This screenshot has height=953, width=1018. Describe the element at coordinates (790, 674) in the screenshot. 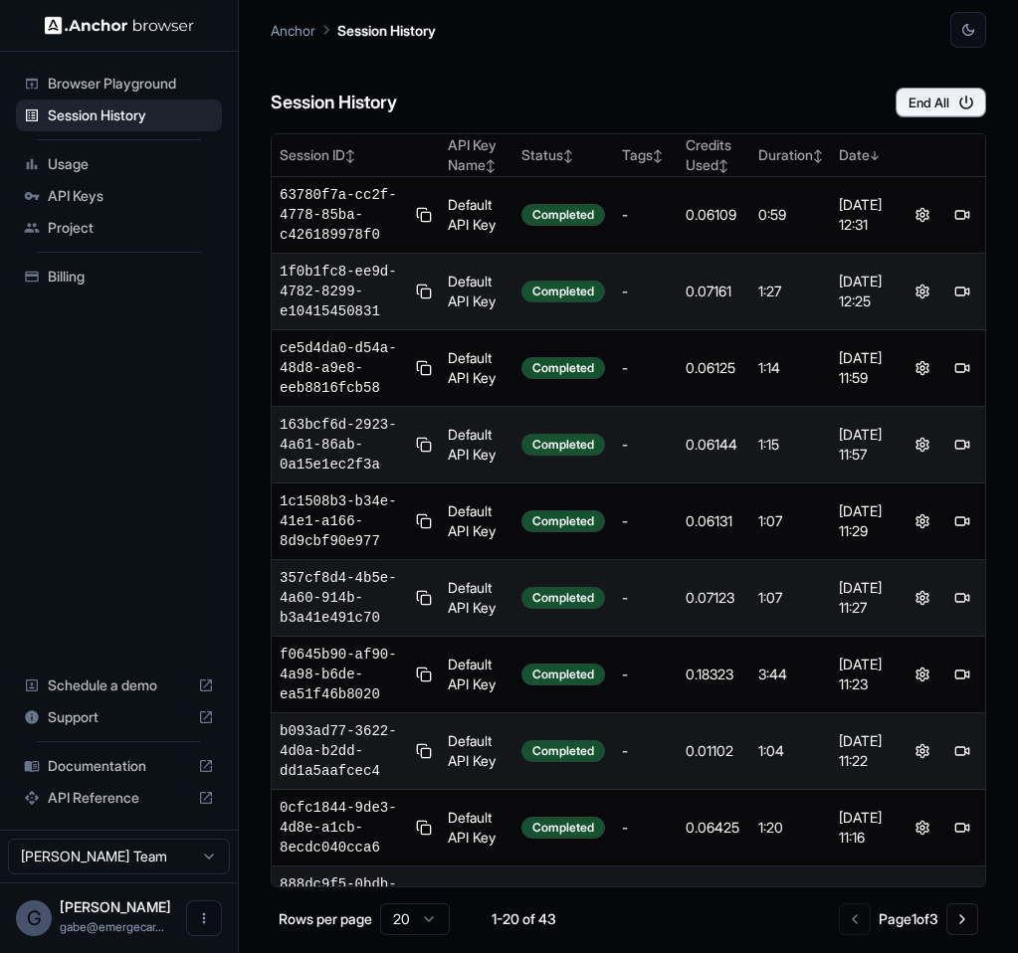

I see `div: 3:44` at that location.